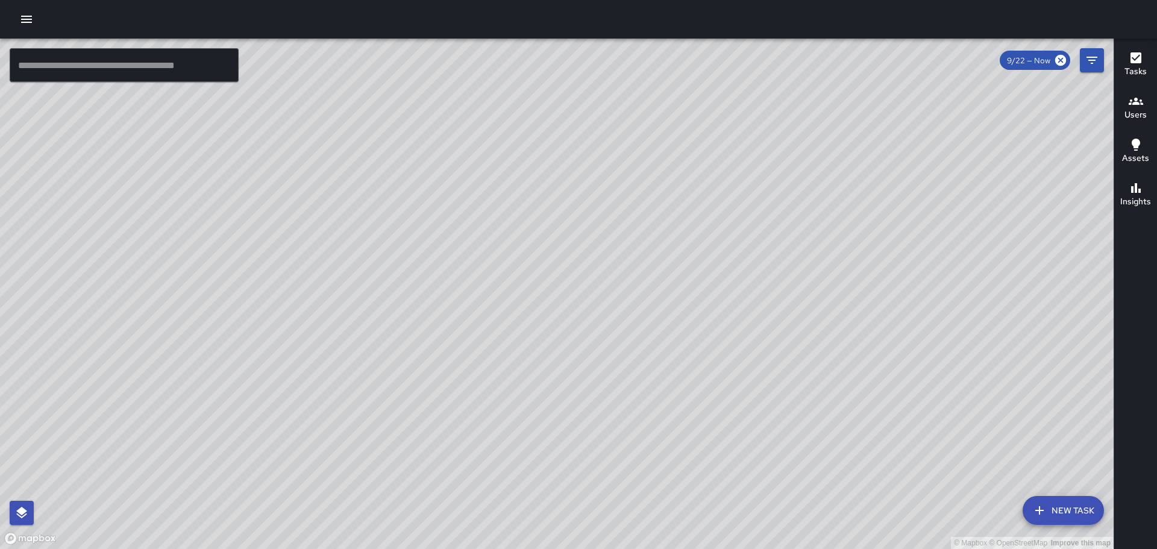 This screenshot has height=549, width=1157. I want to click on h6: Users, so click(1136, 115).